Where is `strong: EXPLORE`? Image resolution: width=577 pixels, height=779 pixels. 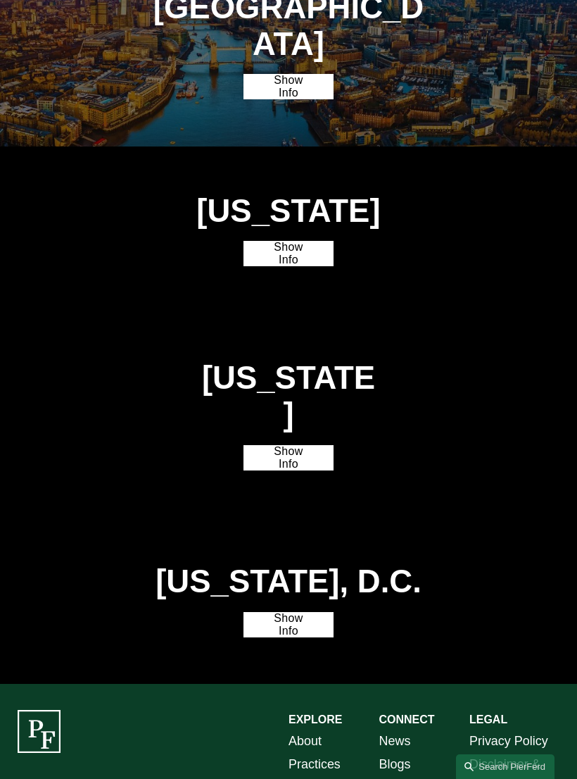 strong: EXPLORE is located at coordinates (315, 719).